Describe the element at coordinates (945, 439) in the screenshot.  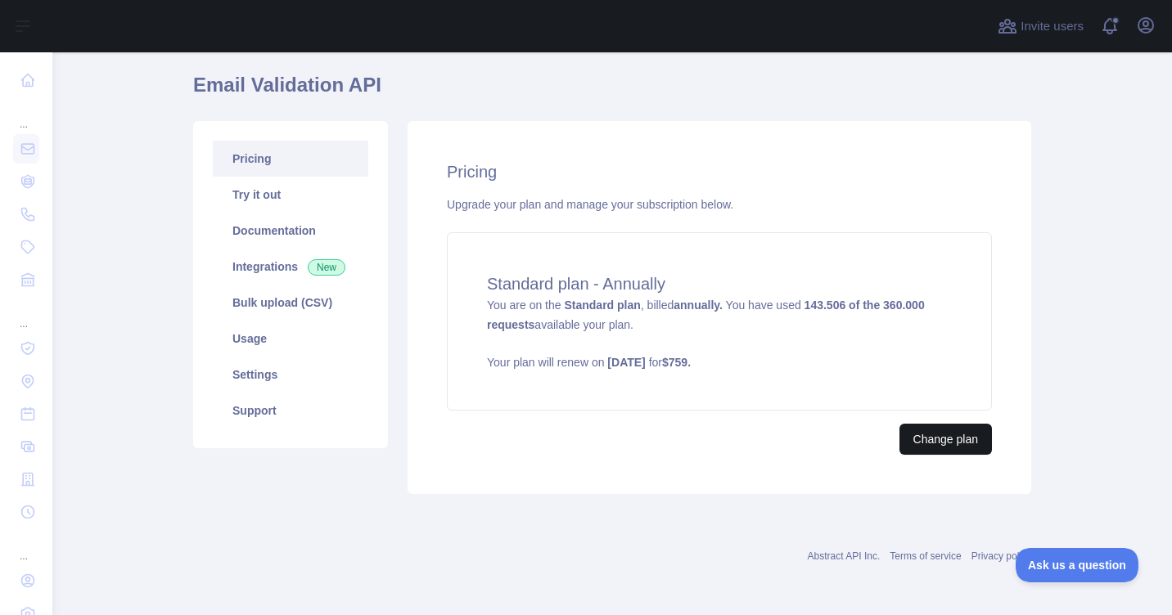
I see `button: Change plan` at that location.